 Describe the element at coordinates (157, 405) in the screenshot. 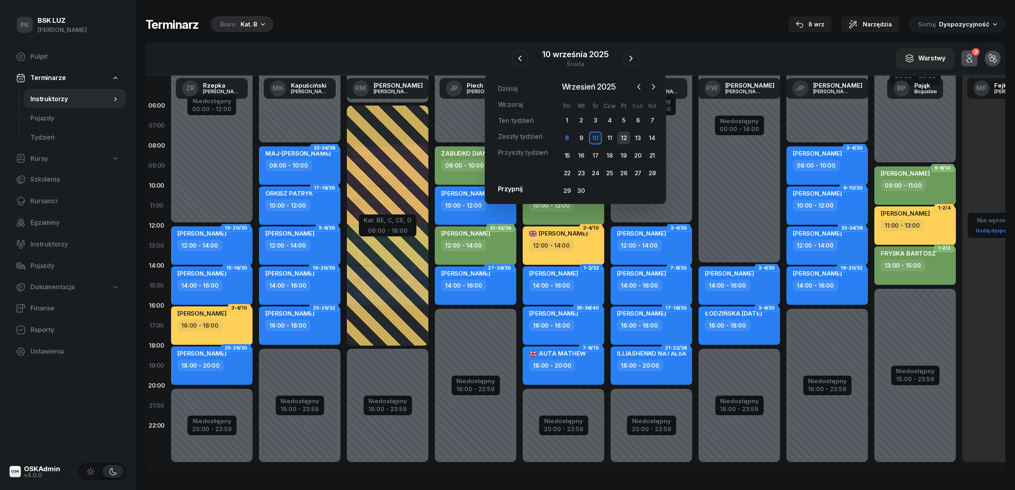

I see `div: 21:00` at that location.